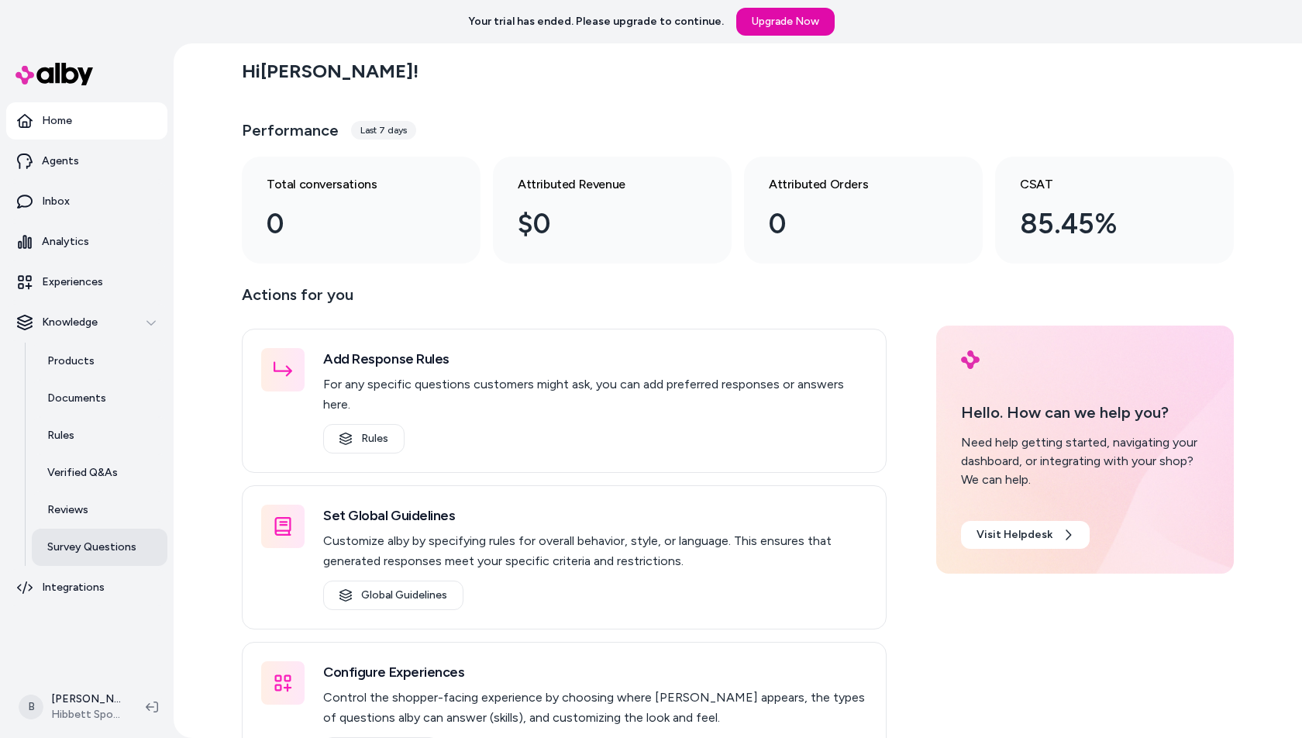 The image size is (1302, 738). Describe the element at coordinates (349, 184) in the screenshot. I see `h3: Total conversations` at that location.